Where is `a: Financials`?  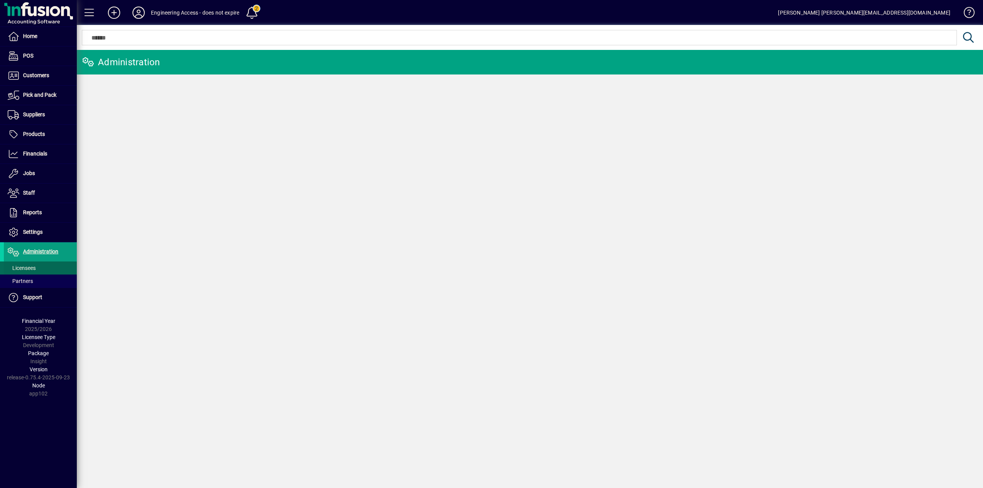 a: Financials is located at coordinates (40, 154).